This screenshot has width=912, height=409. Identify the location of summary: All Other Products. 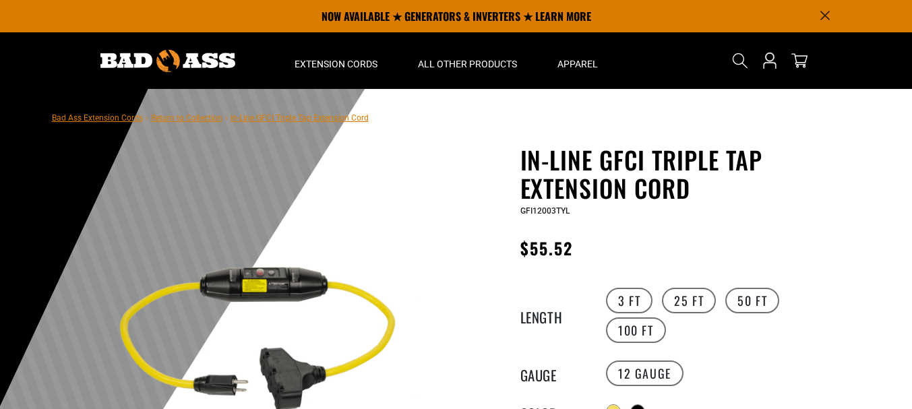
(467, 61).